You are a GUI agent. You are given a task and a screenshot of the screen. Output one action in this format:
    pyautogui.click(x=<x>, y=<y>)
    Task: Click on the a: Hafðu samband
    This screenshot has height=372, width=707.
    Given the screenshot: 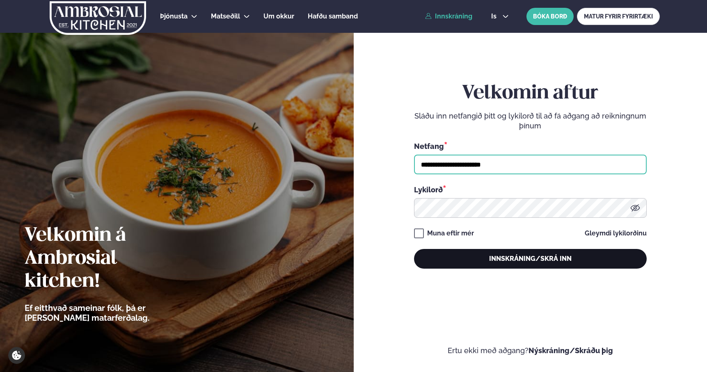 What is the action you would take?
    pyautogui.click(x=333, y=16)
    